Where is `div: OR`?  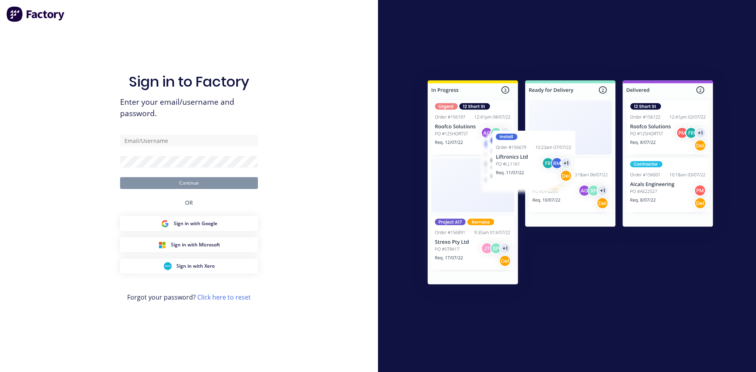 div: OR is located at coordinates (189, 202).